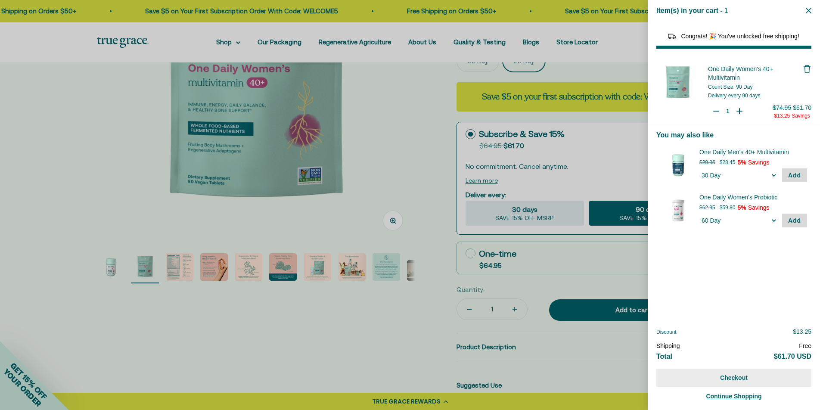  I want to click on span: Congrats! 🎉 You've unlocked free shipping!, so click(740, 36).